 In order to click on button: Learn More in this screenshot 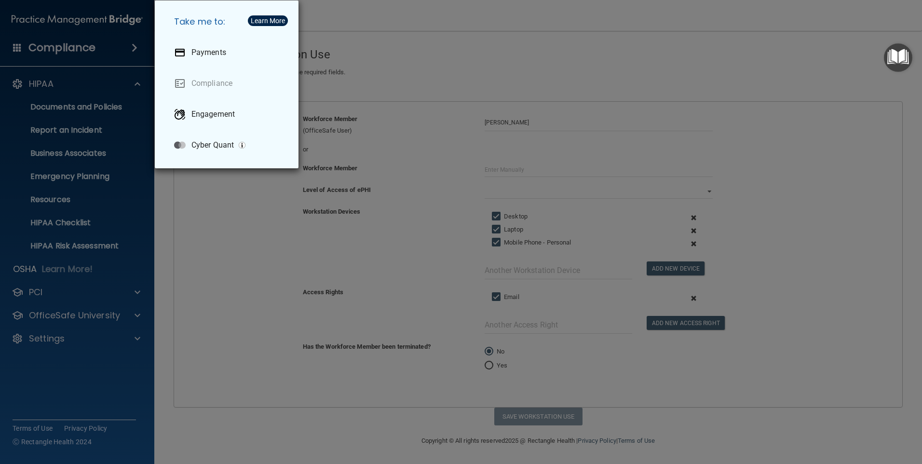, I will do `click(268, 21)`.